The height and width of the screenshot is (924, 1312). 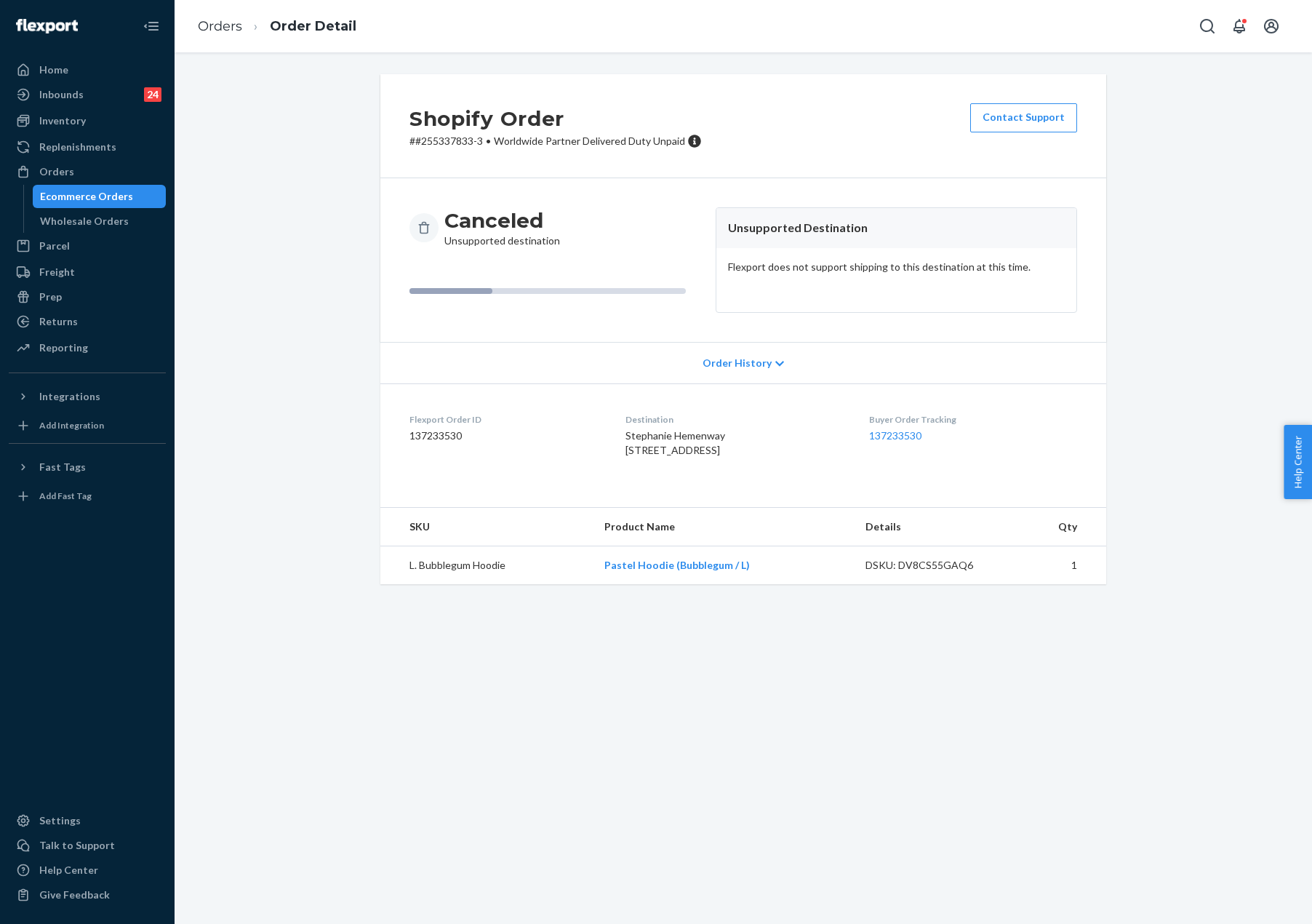 I want to click on a: Home, so click(x=87, y=70).